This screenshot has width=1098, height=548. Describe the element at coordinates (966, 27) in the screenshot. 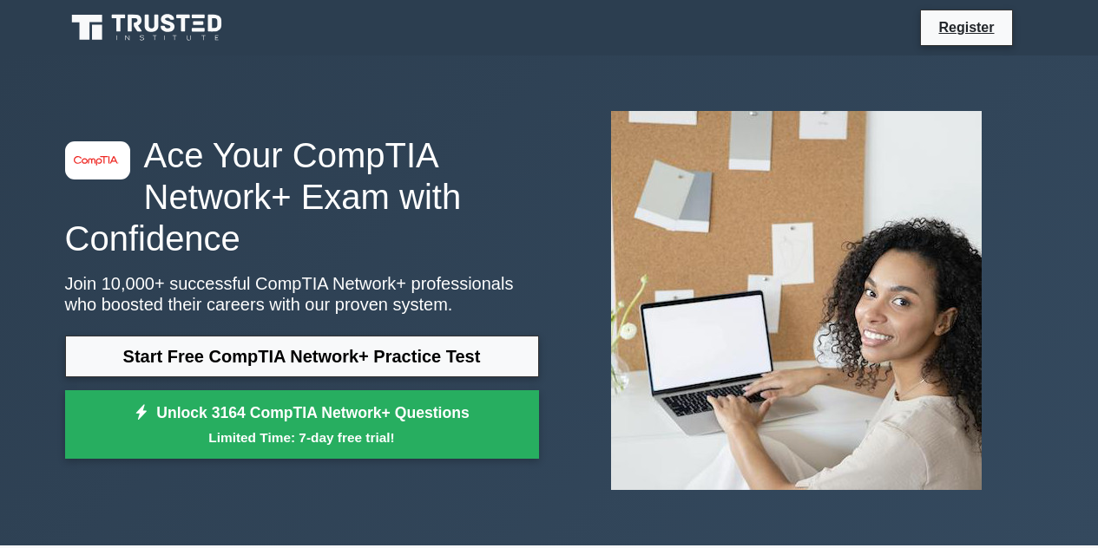

I see `a: Register` at that location.